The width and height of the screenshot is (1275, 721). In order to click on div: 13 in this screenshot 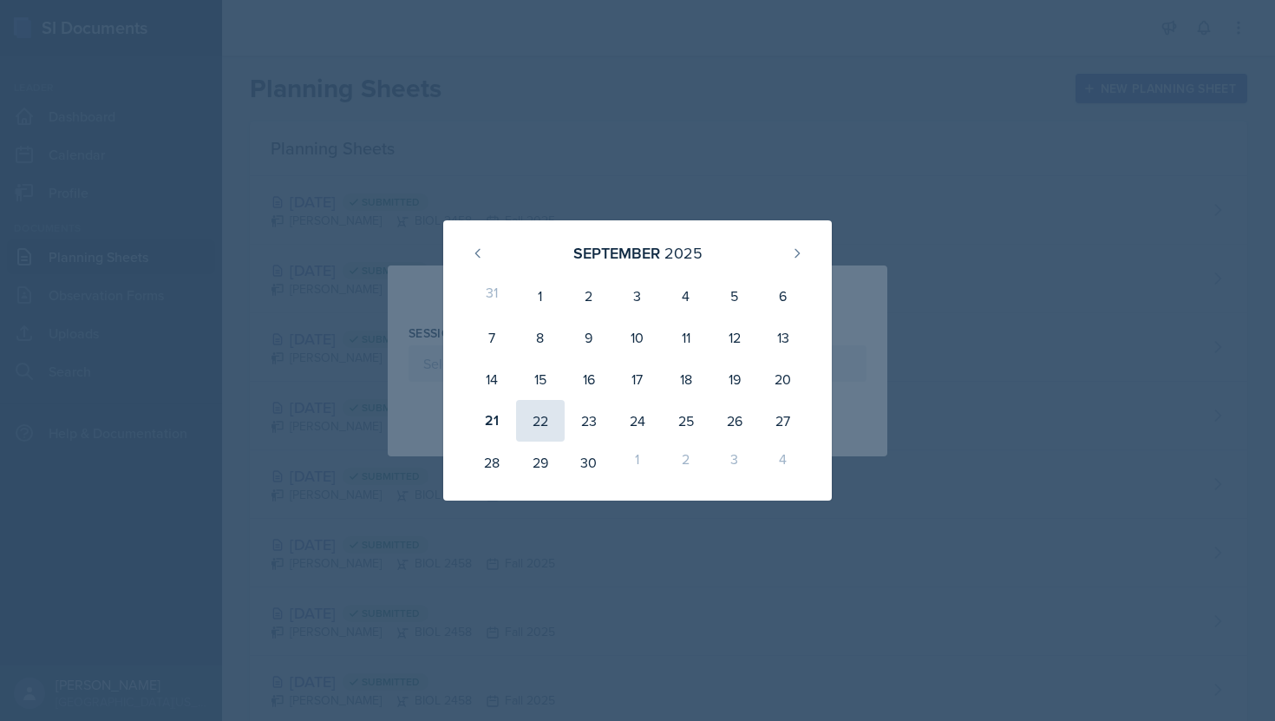, I will do `click(783, 337)`.